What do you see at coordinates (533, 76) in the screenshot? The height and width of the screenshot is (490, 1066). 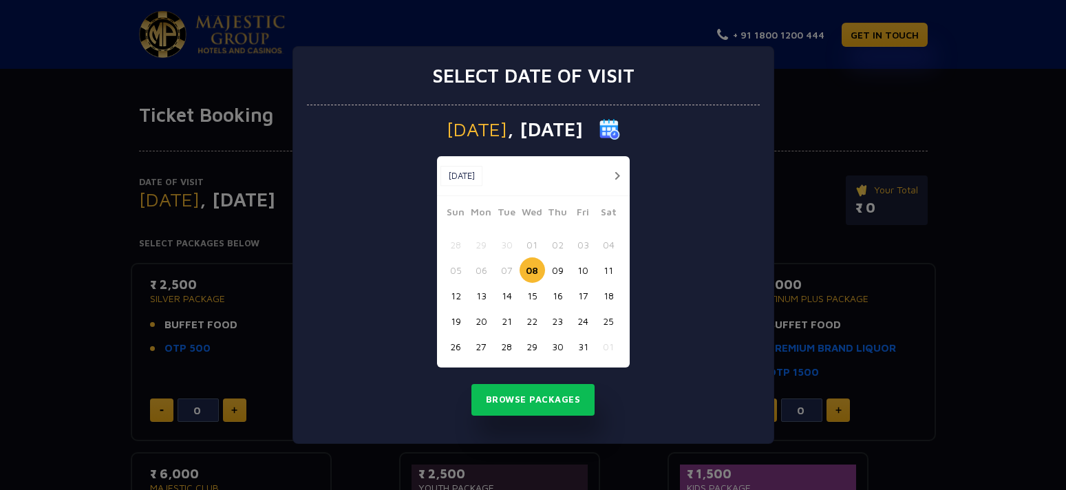 I see `h3: Select date of visit` at bounding box center [533, 76].